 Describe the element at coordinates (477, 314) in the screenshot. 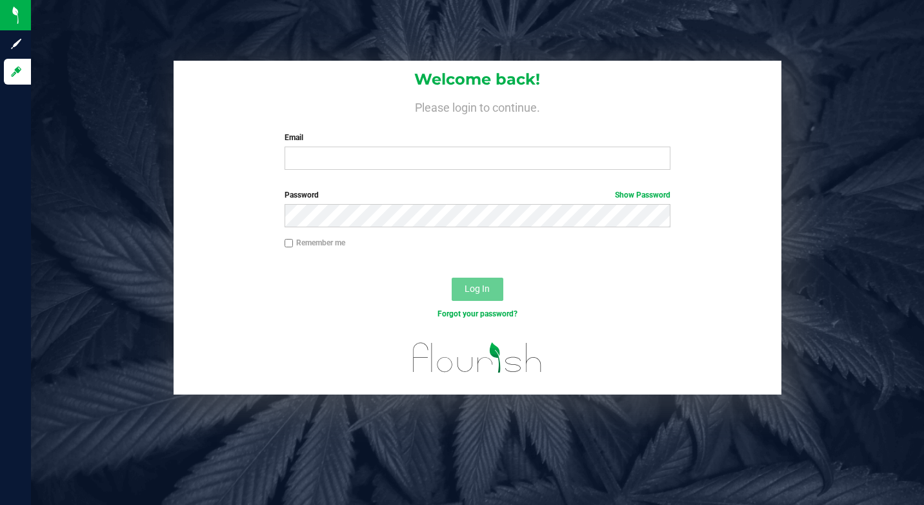

I see `a: Forgot your password?` at that location.